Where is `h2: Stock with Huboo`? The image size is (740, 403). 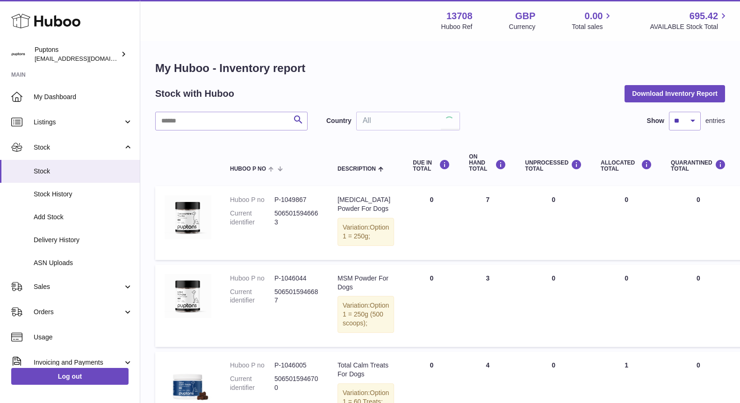
h2: Stock with Huboo is located at coordinates (194, 93).